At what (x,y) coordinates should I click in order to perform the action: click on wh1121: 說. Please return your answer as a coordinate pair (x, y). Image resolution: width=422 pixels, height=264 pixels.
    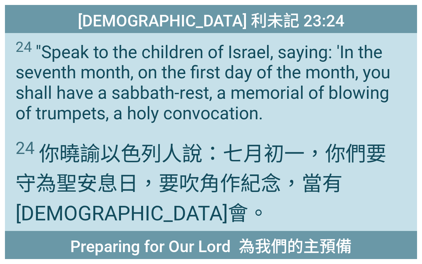
    Looking at the image, I should click on (201, 183).